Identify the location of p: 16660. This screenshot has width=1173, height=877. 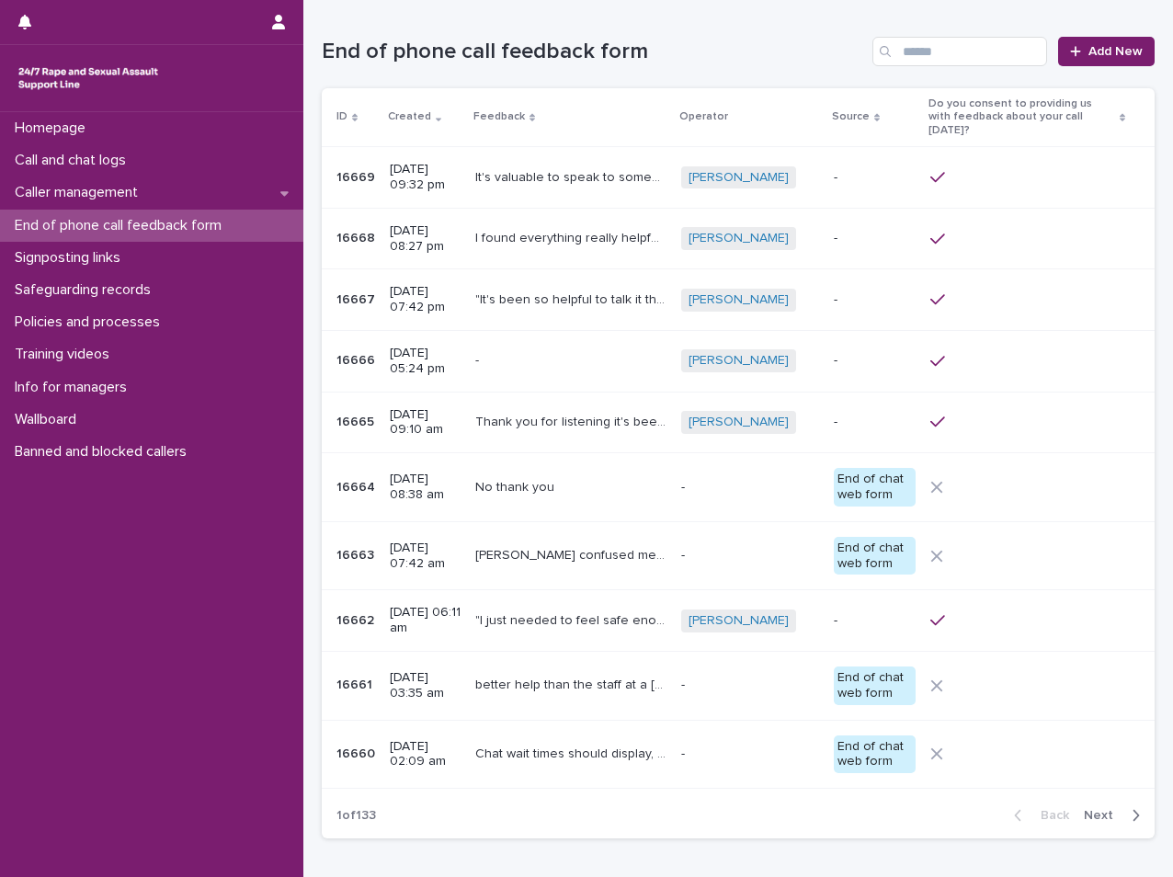
(357, 752).